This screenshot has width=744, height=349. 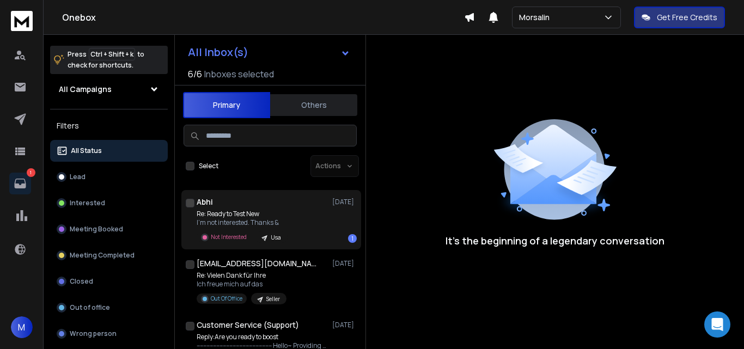 What do you see at coordinates (90, 308) in the screenshot?
I see `p: Out of office` at bounding box center [90, 308].